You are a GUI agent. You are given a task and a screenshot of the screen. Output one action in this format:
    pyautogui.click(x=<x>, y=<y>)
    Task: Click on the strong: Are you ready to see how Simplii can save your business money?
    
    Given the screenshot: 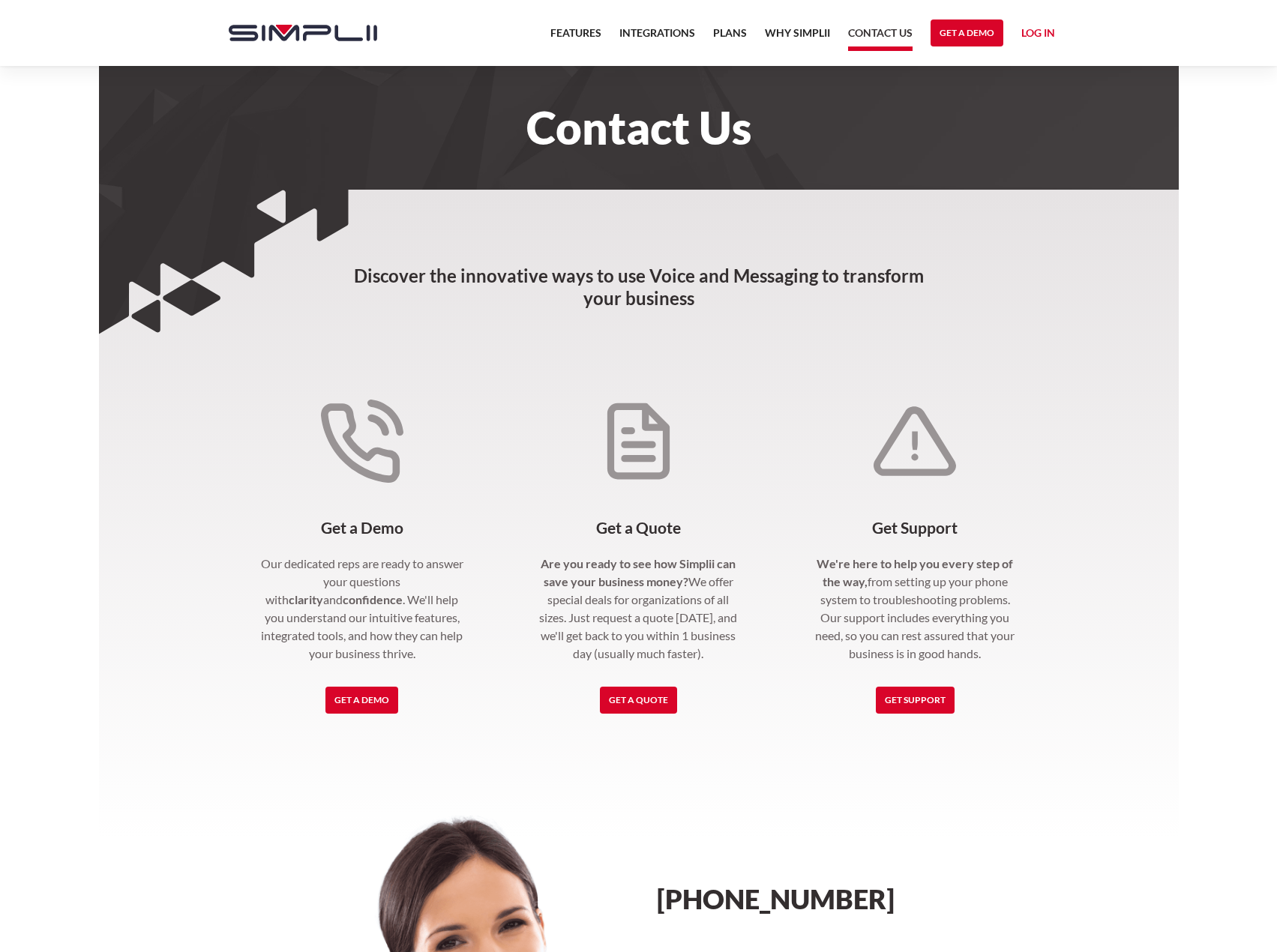 What is the action you would take?
    pyautogui.click(x=638, y=572)
    